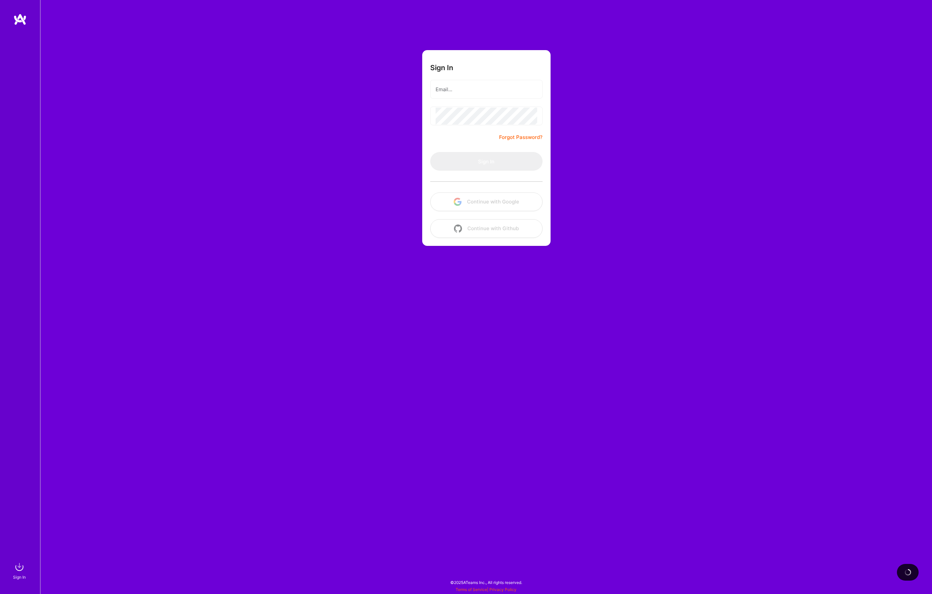  I want to click on button: Continue with Google, so click(486, 202).